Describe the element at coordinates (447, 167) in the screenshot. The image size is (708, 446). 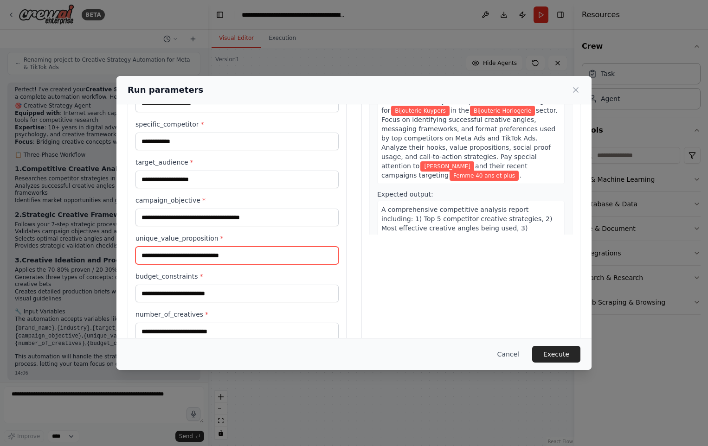
I see `span: Variable: specific_competitor` at that location.